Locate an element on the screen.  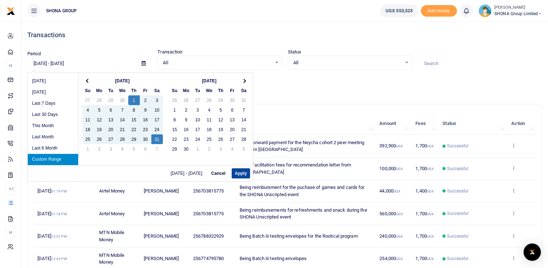
td: 14 is located at coordinates (244, 119).